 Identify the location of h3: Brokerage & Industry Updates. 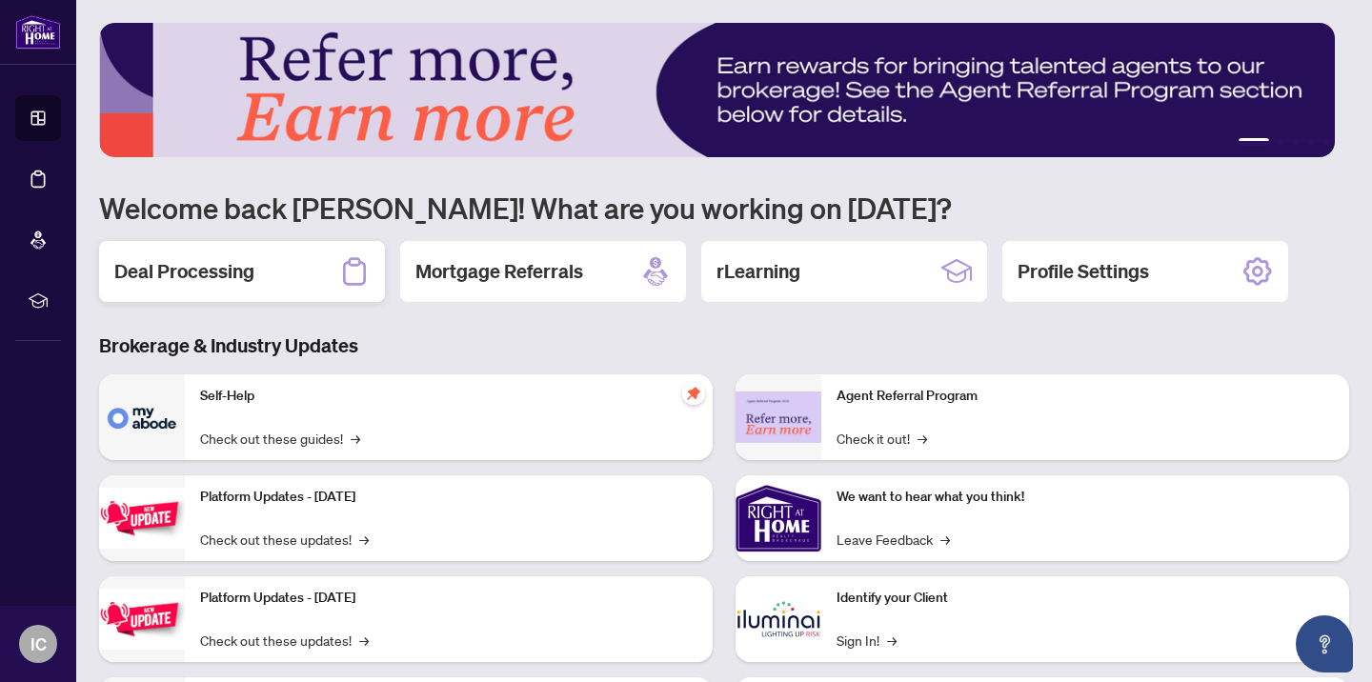
(724, 346).